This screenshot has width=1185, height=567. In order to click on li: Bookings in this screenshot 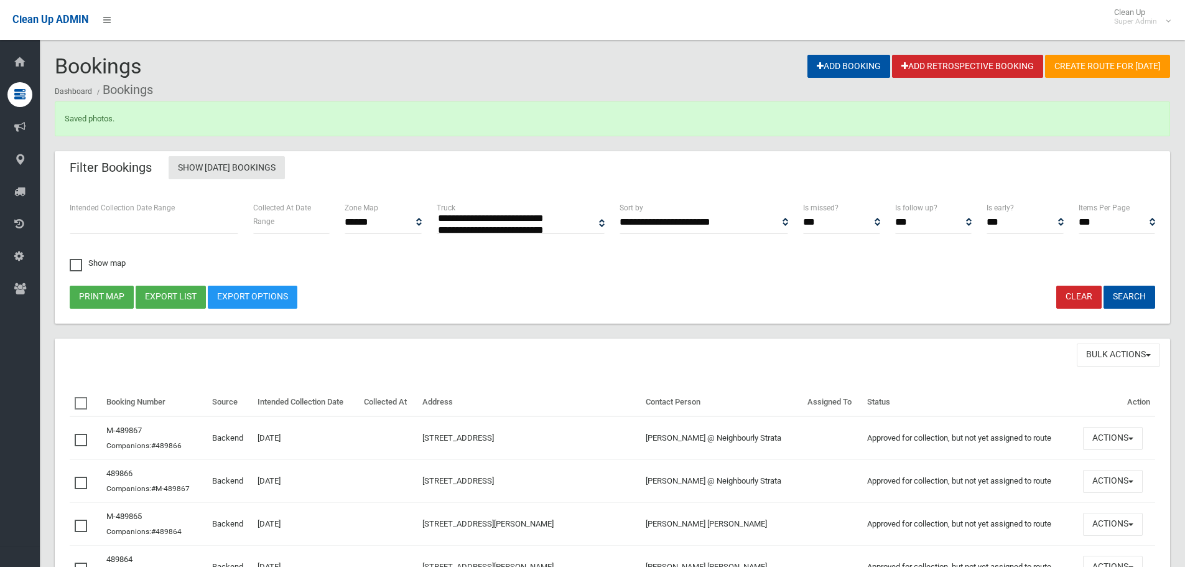, I will do `click(123, 90)`.